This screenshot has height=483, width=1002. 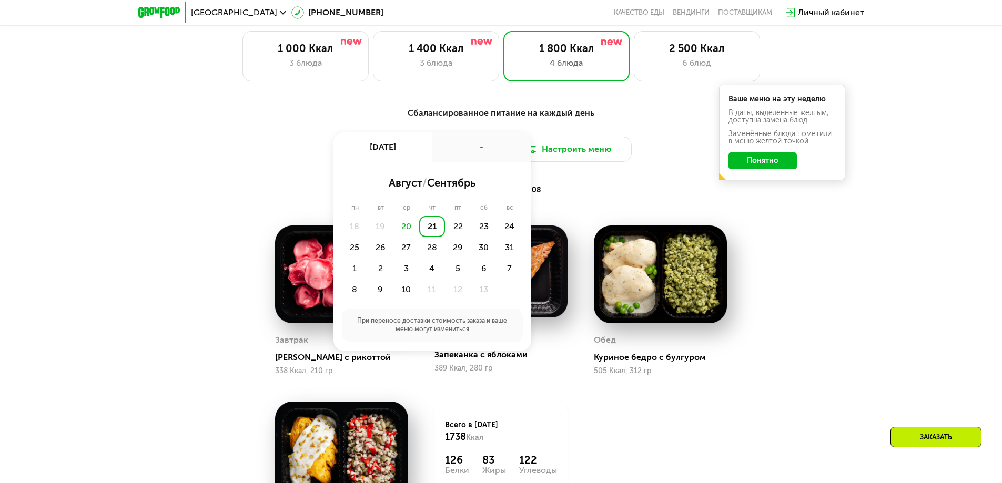 I want to click on div: 27, so click(x=406, y=248).